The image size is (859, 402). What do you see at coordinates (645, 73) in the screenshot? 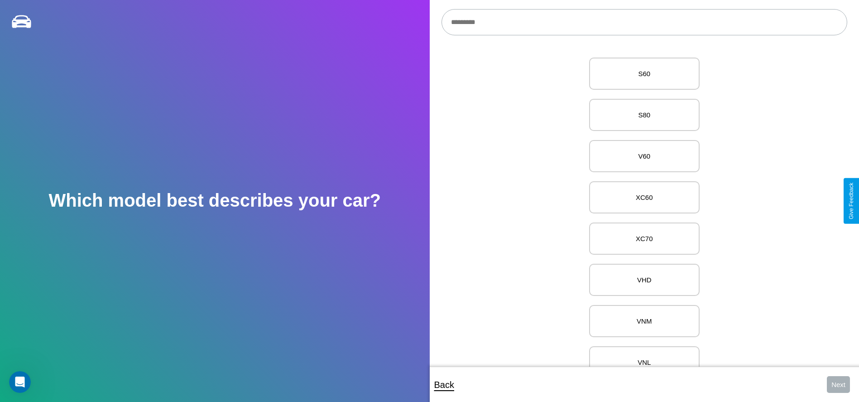
I see `p: S60` at bounding box center [645, 73].